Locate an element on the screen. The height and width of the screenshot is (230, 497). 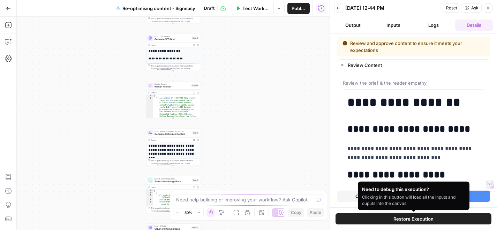
button: Paste is located at coordinates (316, 213).